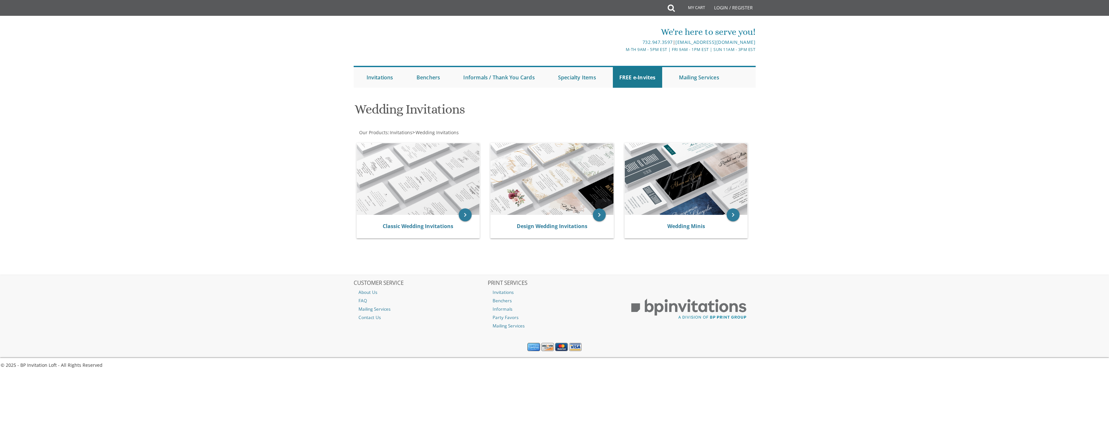 This screenshot has height=421, width=1109. What do you see at coordinates (689, 309) in the screenshot?
I see `img: BP Print Group` at bounding box center [689, 309].